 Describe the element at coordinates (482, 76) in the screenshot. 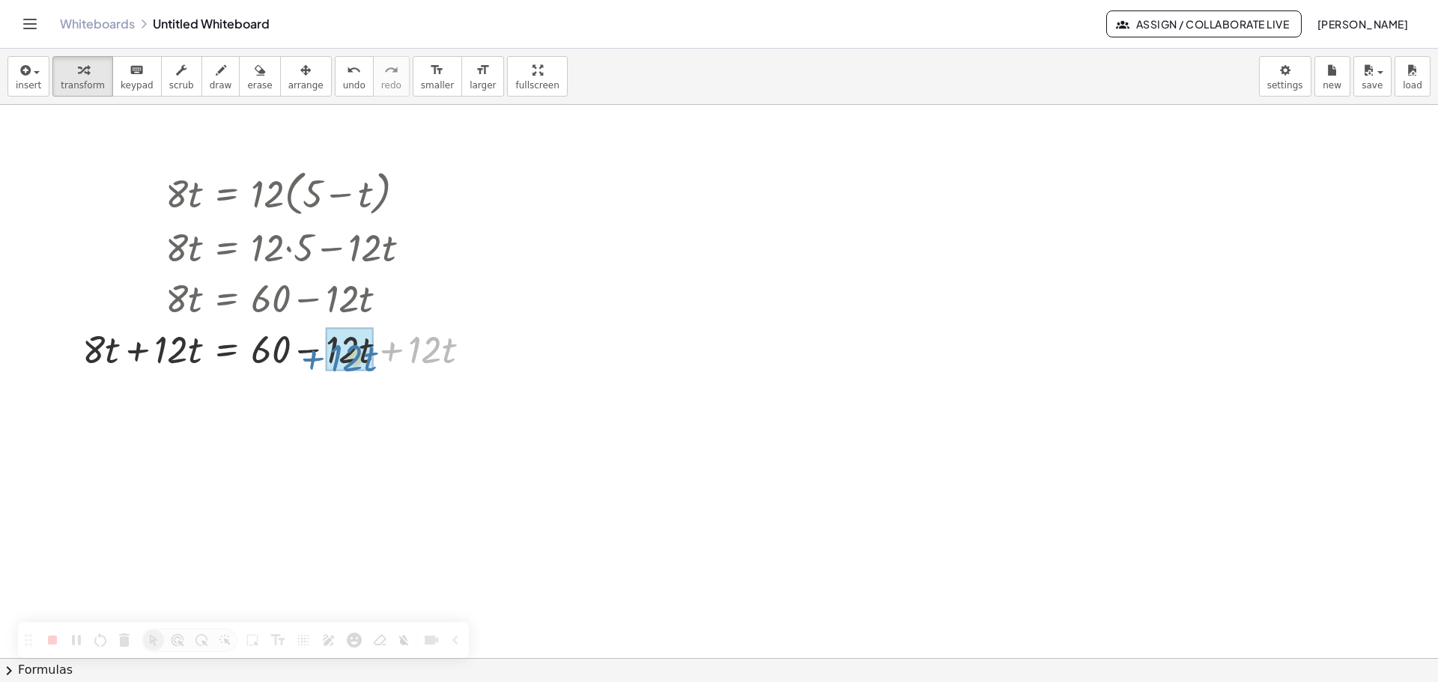

I see `button: format_sizelarger` at that location.